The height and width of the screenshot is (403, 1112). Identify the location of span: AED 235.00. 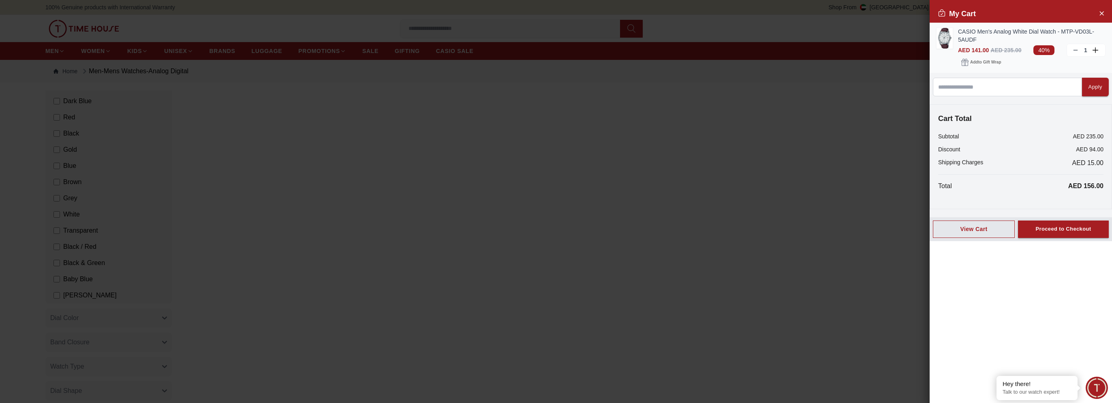
(1005, 50).